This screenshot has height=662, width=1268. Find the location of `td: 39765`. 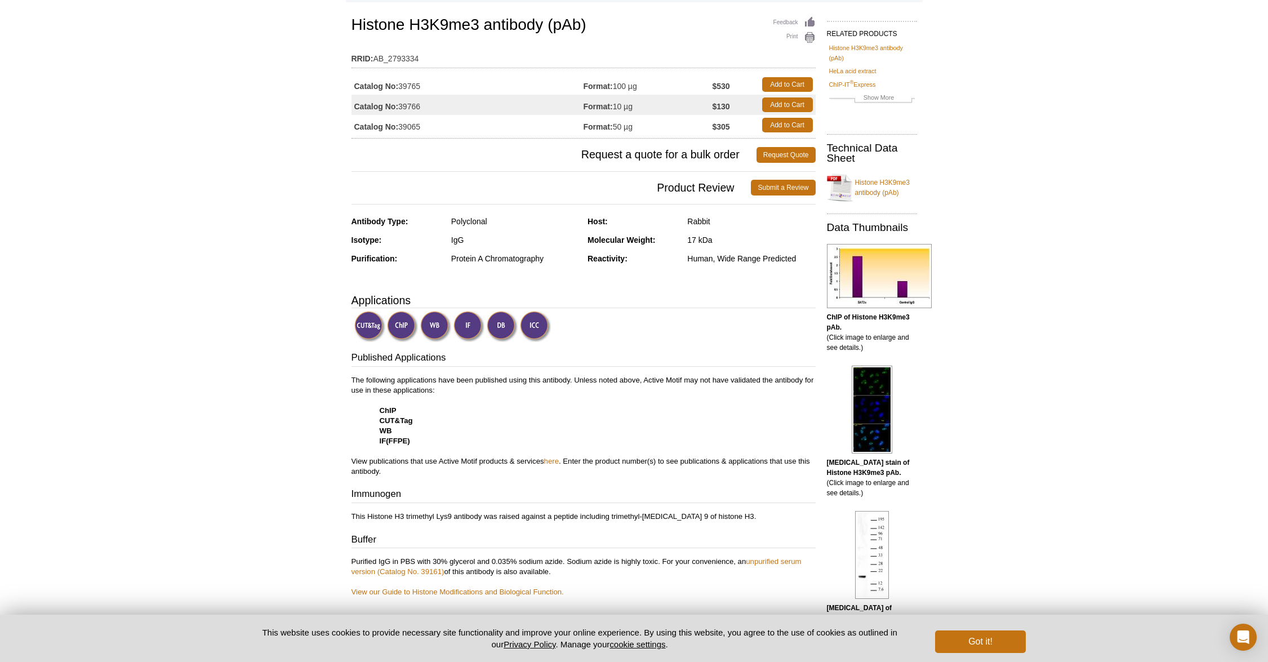

td: 39765 is located at coordinates (467, 84).